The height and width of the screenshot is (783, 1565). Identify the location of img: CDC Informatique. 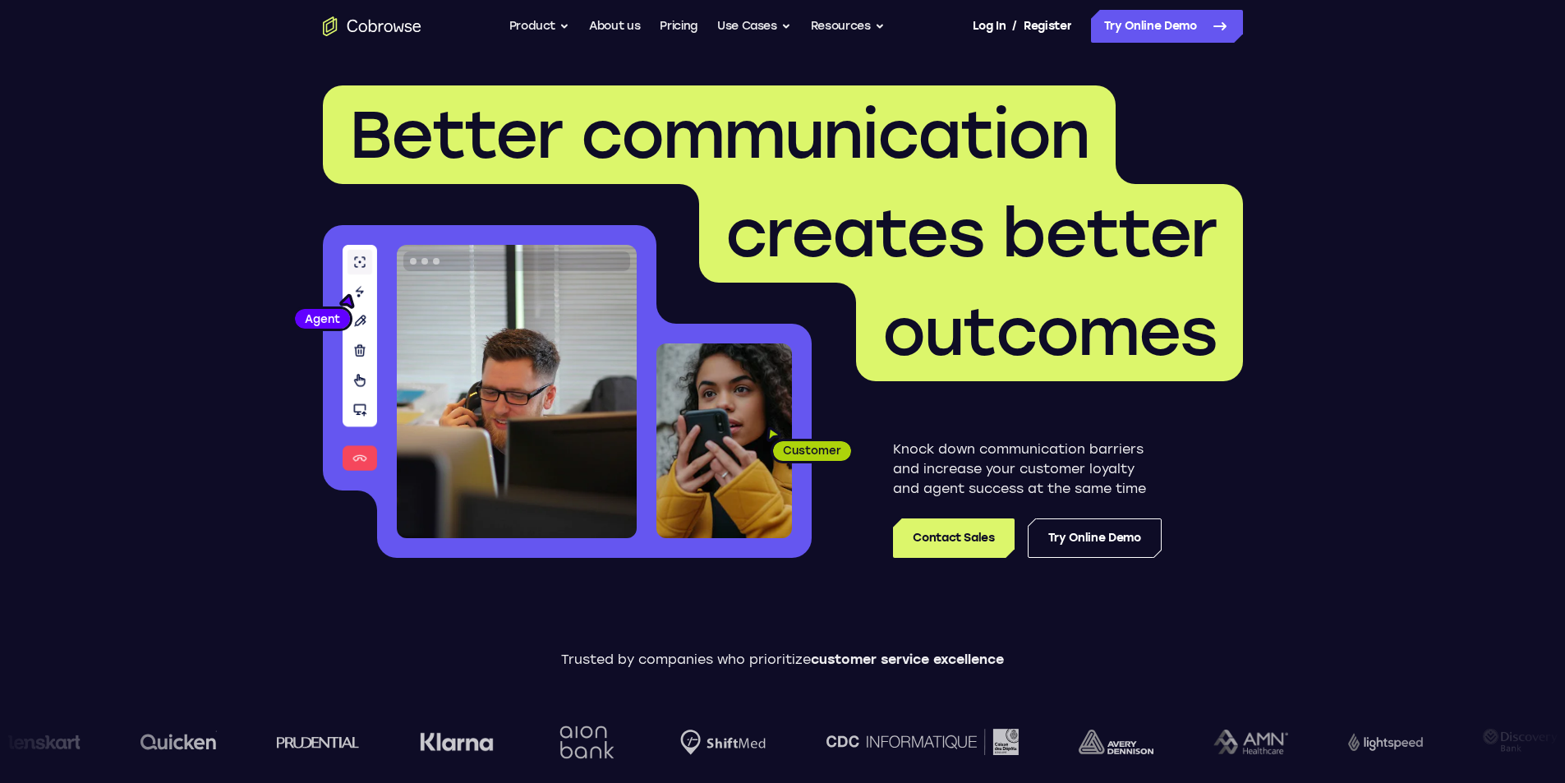
(922, 741).